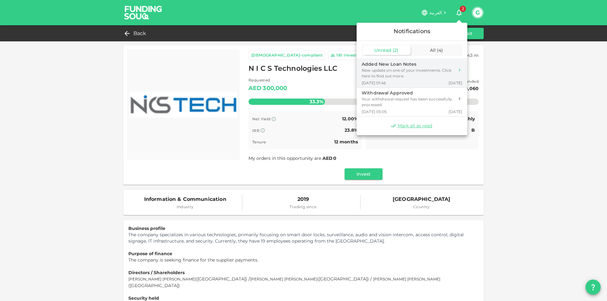 Image resolution: width=607 pixels, height=301 pixels. Describe the element at coordinates (408, 64) in the screenshot. I see `div: Added New Loan Notes` at that location.